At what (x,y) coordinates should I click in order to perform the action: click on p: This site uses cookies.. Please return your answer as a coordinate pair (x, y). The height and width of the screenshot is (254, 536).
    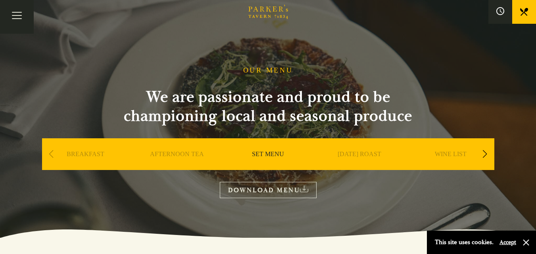
    Looking at the image, I should click on (464, 242).